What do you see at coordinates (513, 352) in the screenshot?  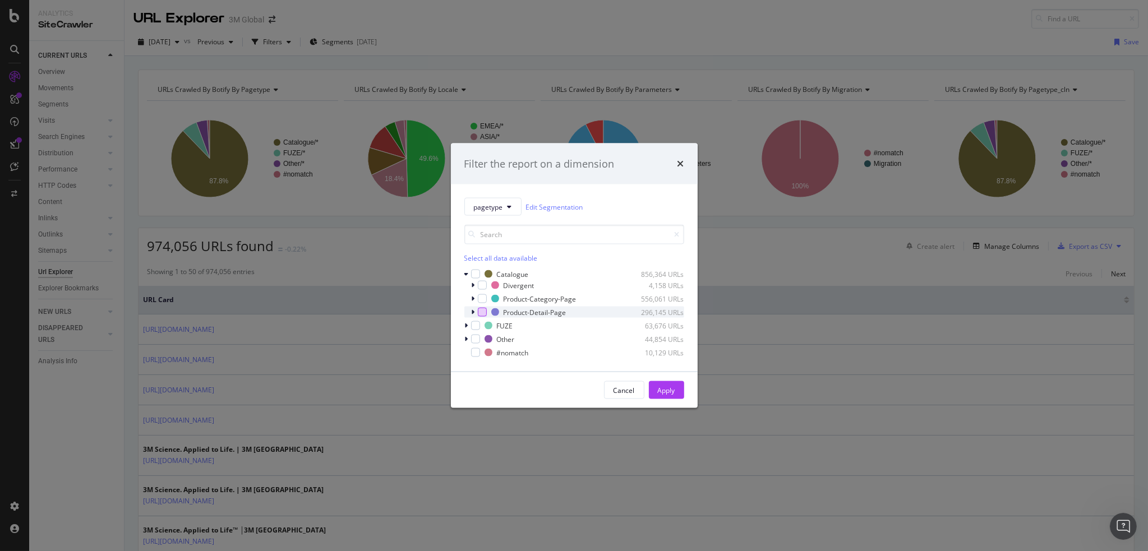 I see `div: #nomatch` at bounding box center [513, 352].